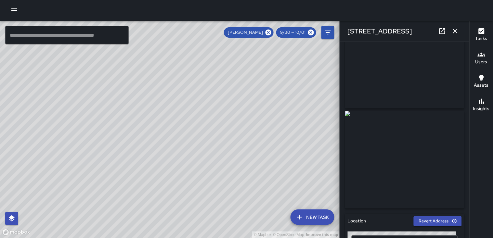 Image resolution: width=493 pixels, height=238 pixels. I want to click on button: Filters, so click(328, 33).